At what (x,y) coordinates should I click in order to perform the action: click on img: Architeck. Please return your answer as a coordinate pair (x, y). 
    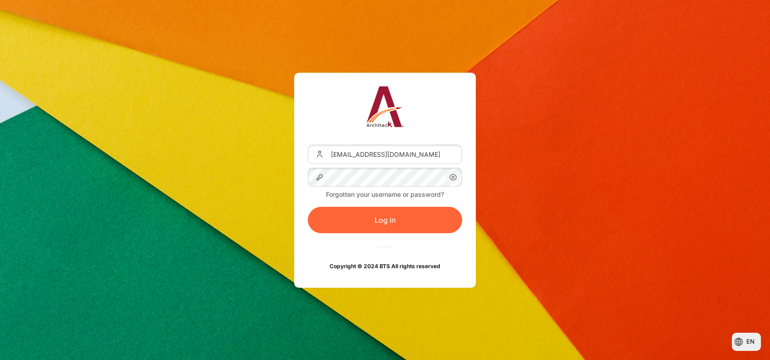
    Looking at the image, I should click on (385, 107).